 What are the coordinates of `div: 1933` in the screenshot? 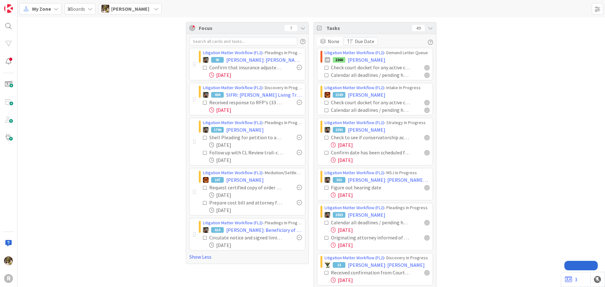 It's located at (339, 215).